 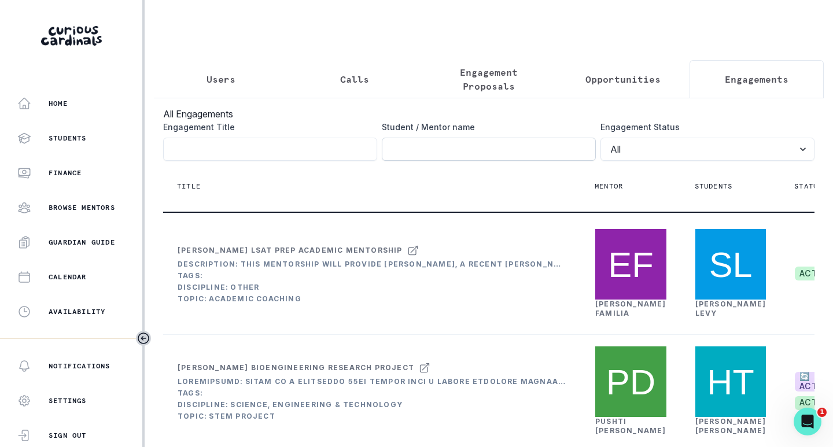 I want to click on p: Finance, so click(x=65, y=173).